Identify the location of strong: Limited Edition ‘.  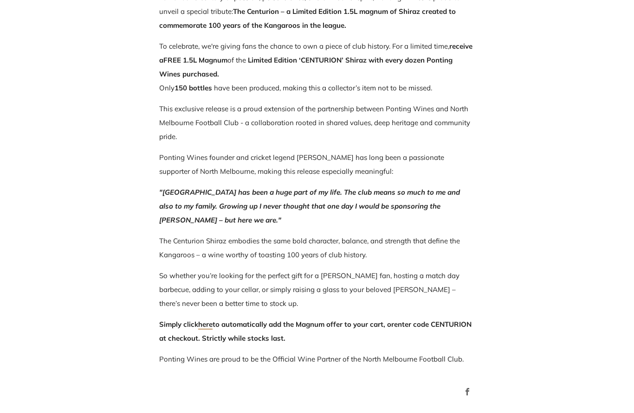
(274, 60).